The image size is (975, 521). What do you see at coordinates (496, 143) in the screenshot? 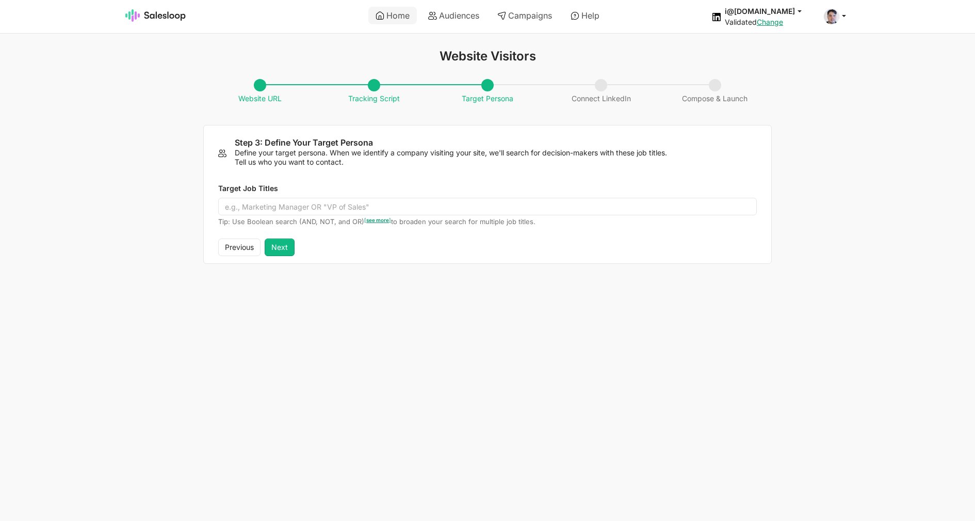
I see `h2: Step 3: Define Your Target Persona` at bounding box center [496, 143].